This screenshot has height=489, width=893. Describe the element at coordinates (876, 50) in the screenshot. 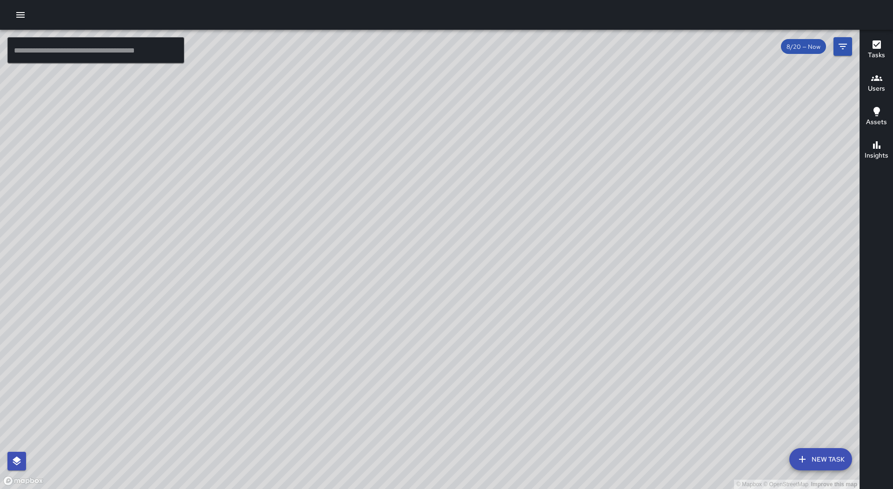

I see `button: Tasks` at that location.